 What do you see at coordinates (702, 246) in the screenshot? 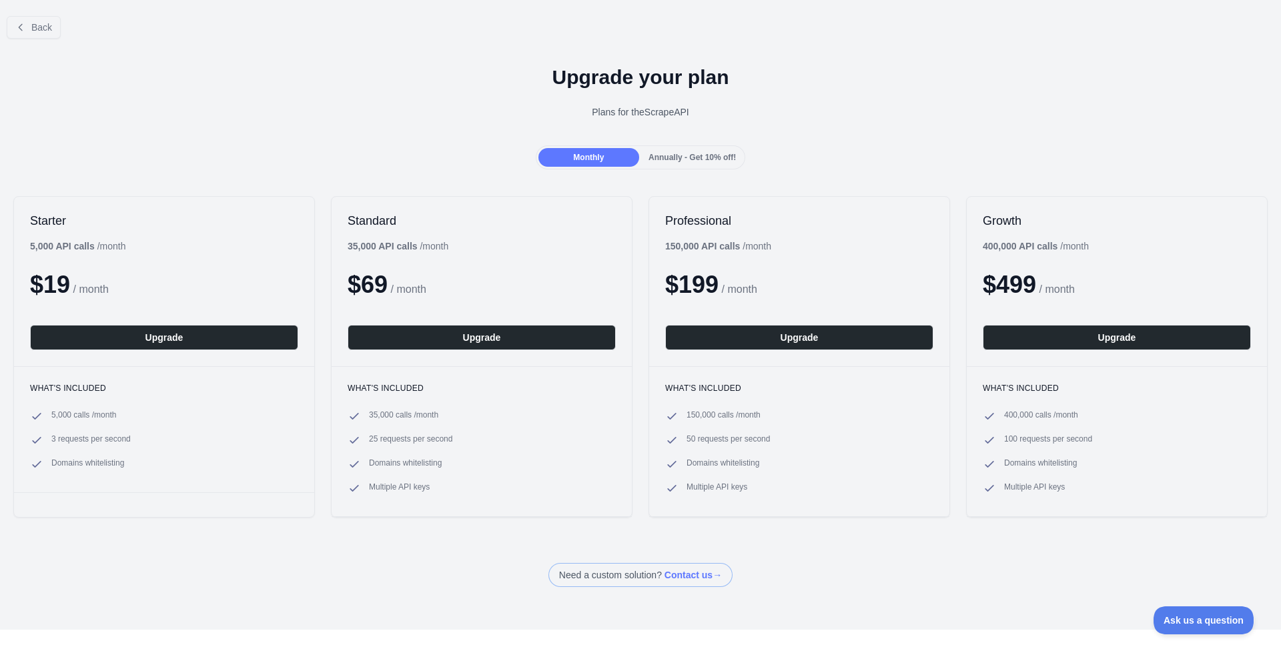
I see `b: 150,000 API calls` at bounding box center [702, 246].